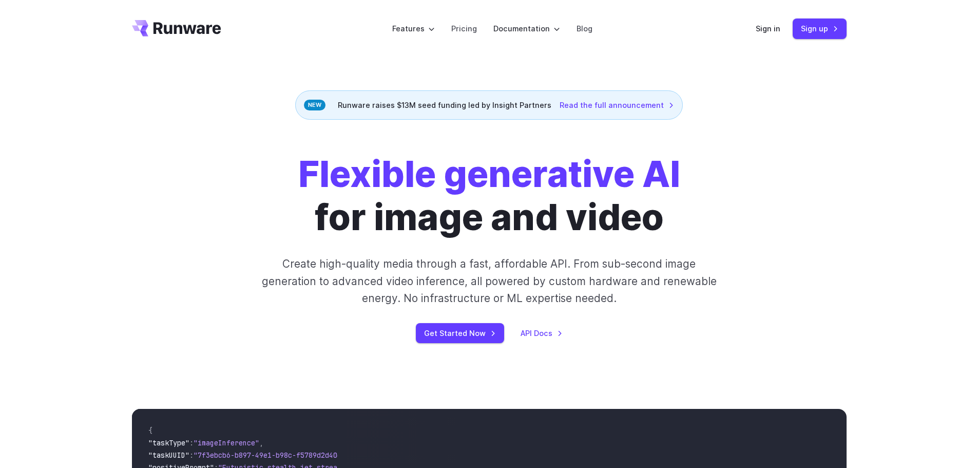  Describe the element at coordinates (584, 28) in the screenshot. I see `a: Blog` at that location.